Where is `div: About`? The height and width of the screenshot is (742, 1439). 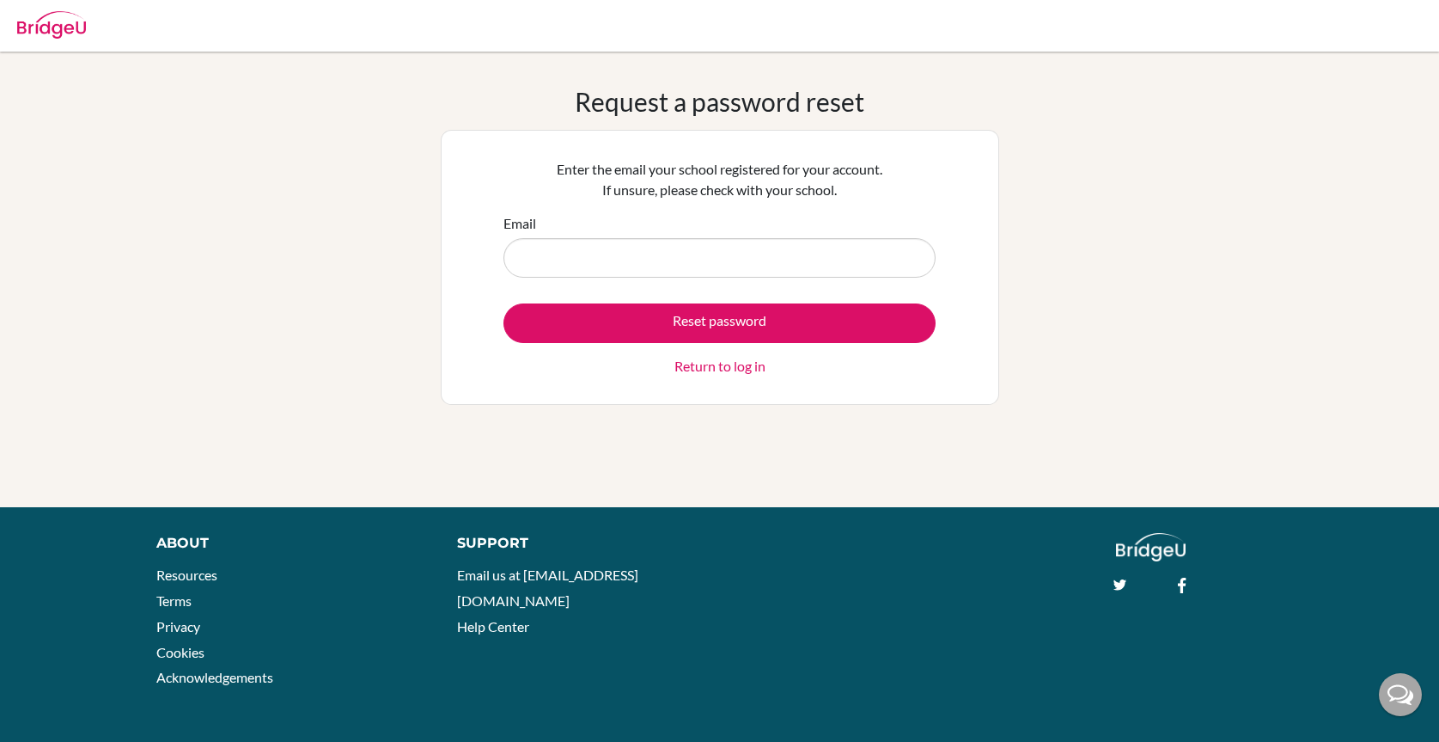
div: About is located at coordinates (287, 543).